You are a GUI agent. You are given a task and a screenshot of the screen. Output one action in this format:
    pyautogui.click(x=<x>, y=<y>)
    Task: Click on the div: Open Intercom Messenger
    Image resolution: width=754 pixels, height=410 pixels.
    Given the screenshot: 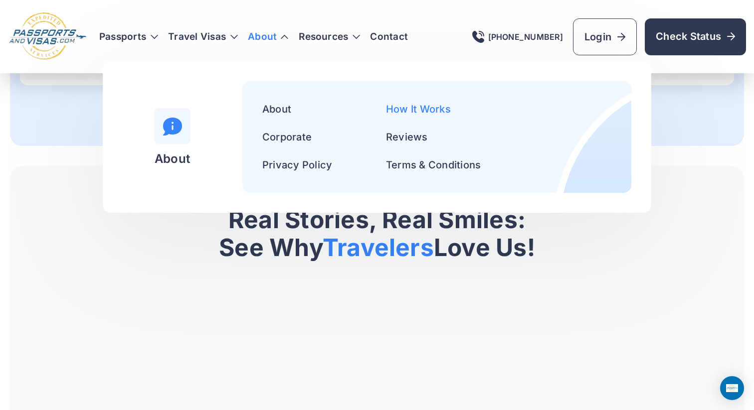 What is the action you would take?
    pyautogui.click(x=732, y=388)
    